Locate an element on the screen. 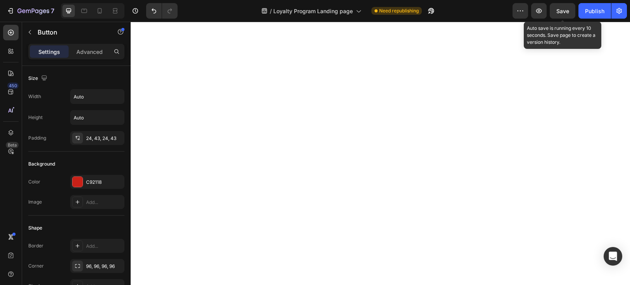 The width and height of the screenshot is (630, 285). button: Save is located at coordinates (563, 11).